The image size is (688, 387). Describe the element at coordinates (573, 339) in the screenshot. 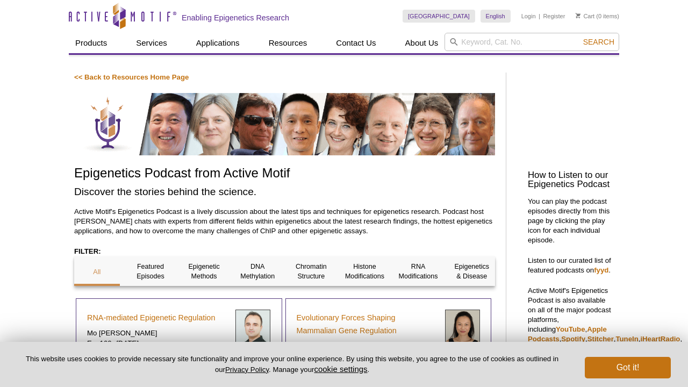

I see `strong: Spotify` at that location.